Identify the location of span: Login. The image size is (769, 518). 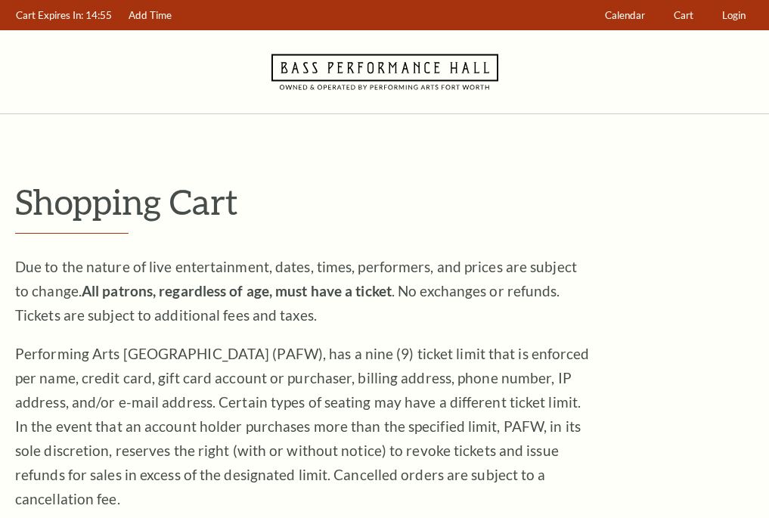
(733, 15).